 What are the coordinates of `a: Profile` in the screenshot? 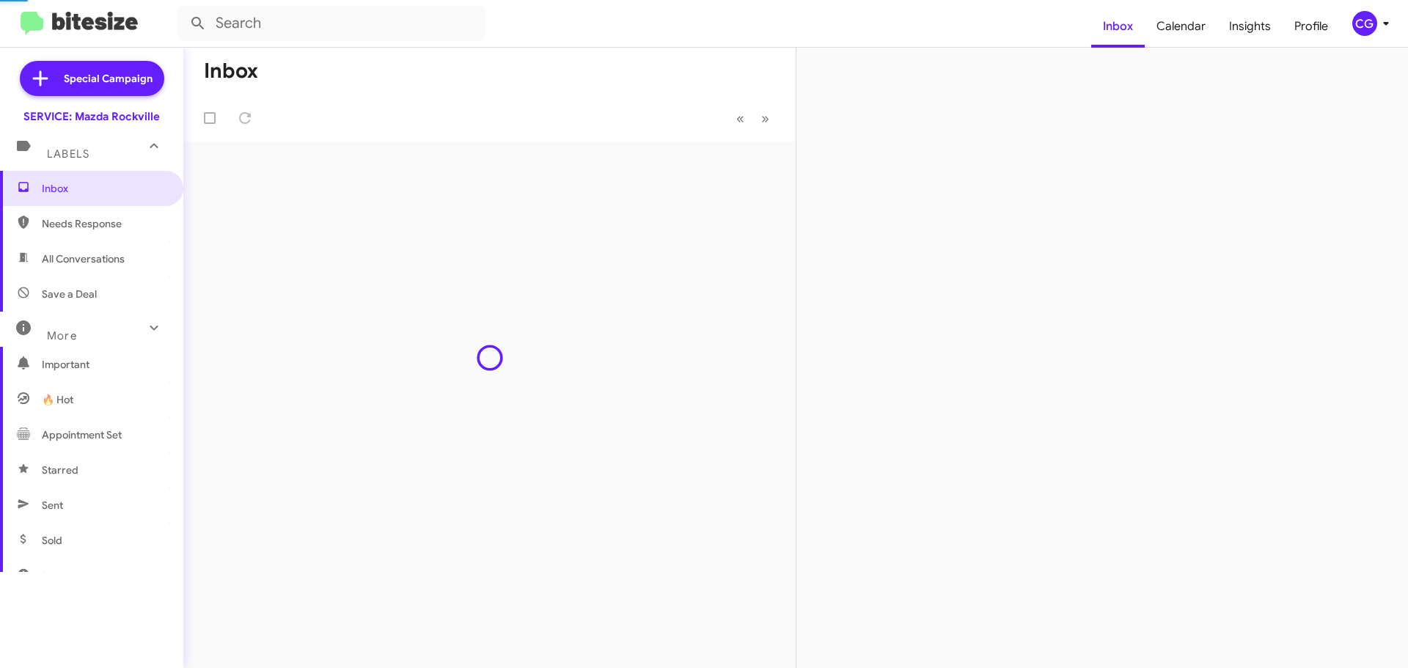 It's located at (1311, 26).